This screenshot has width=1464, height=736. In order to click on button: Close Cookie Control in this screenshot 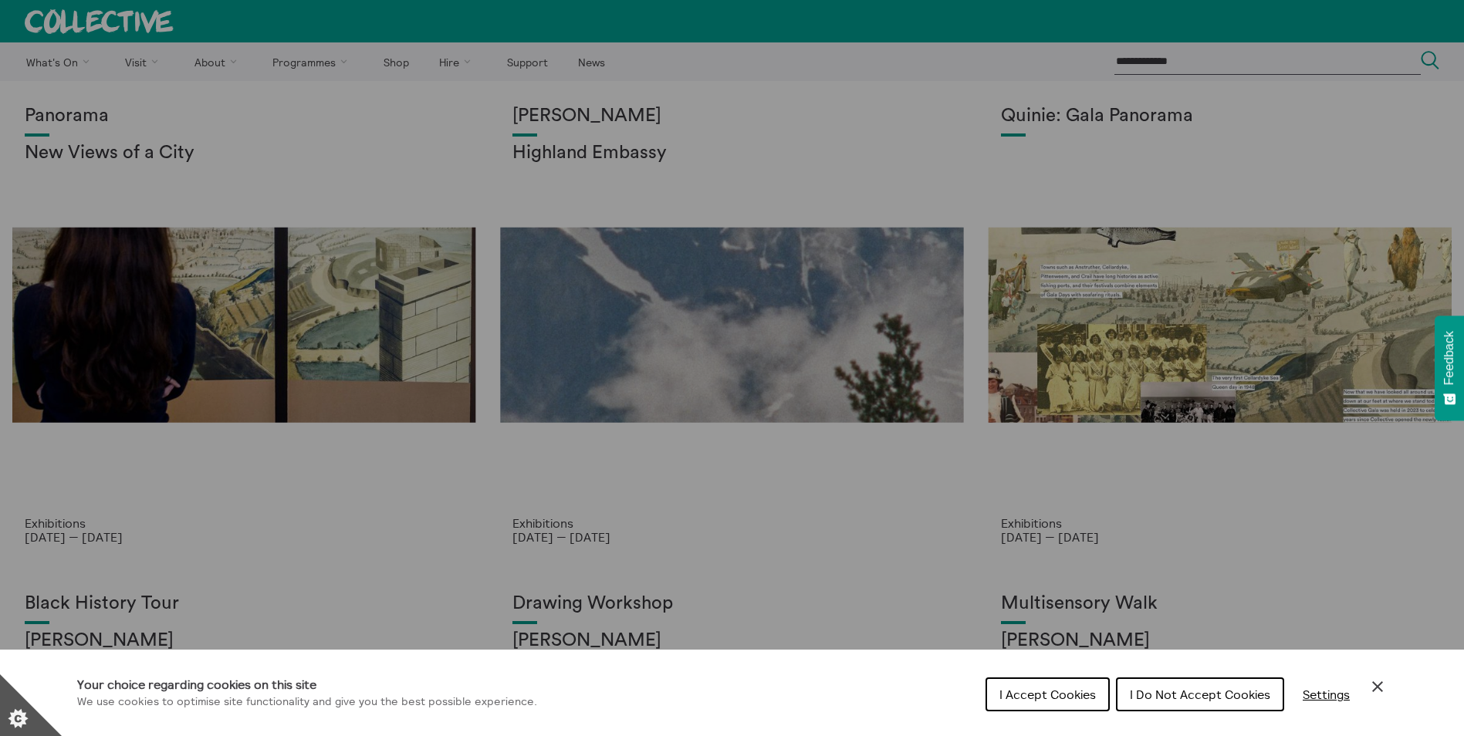, I will do `click(1377, 687)`.